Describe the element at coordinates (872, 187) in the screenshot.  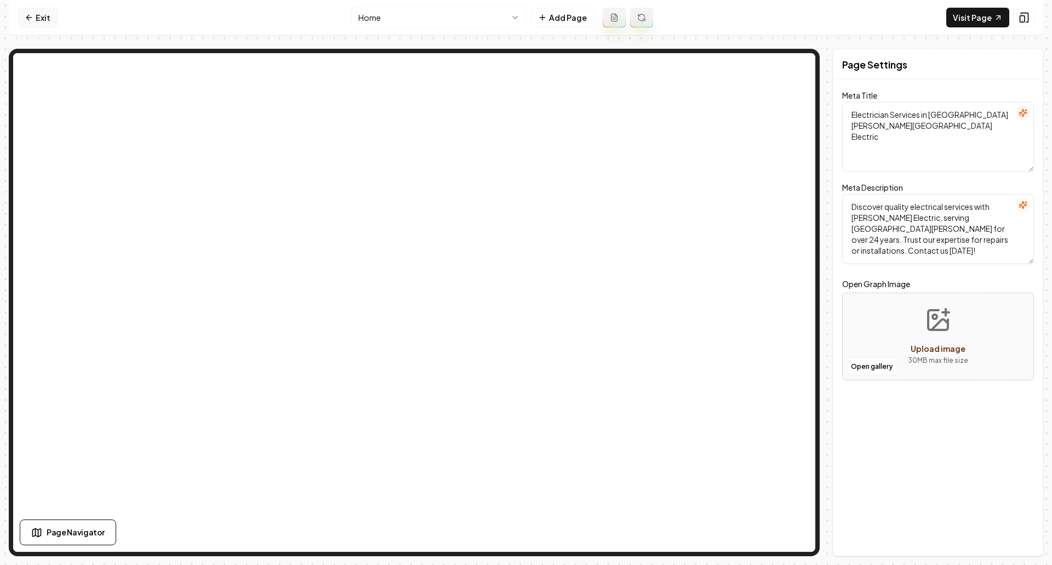
I see `label: Meta Description` at that location.